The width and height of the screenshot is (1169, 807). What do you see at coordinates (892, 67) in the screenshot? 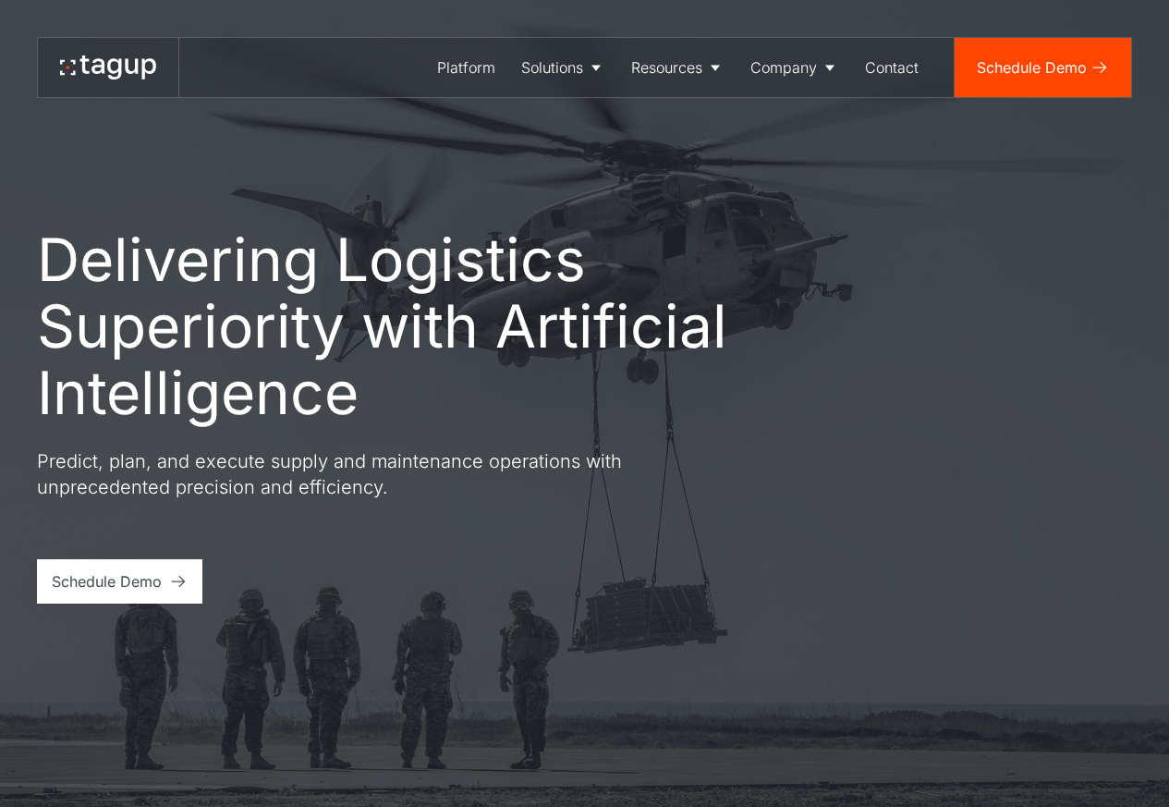
I see `div: Contact` at bounding box center [892, 67].